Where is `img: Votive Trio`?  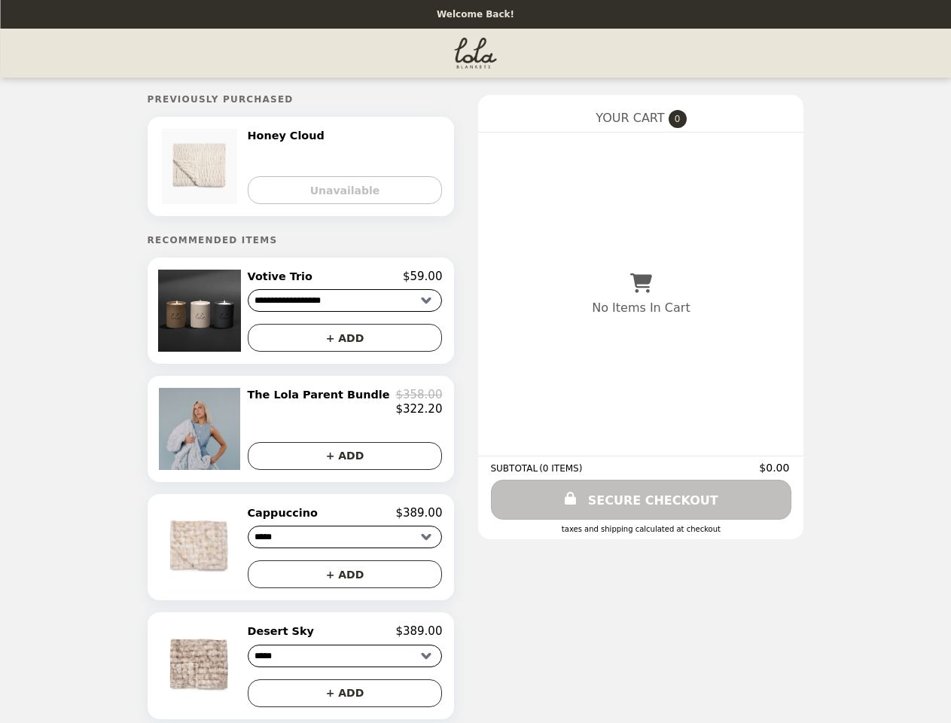
img: Votive Trio is located at coordinates (201, 310).